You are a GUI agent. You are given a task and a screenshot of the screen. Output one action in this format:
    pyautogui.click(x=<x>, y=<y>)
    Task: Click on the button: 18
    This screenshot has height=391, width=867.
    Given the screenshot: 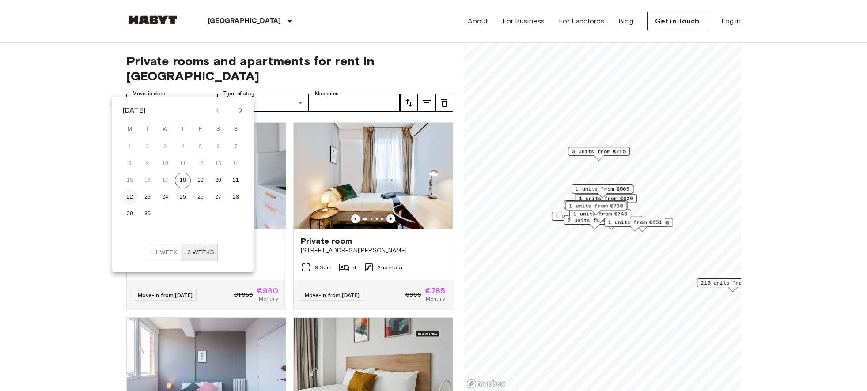 What is the action you would take?
    pyautogui.click(x=183, y=181)
    